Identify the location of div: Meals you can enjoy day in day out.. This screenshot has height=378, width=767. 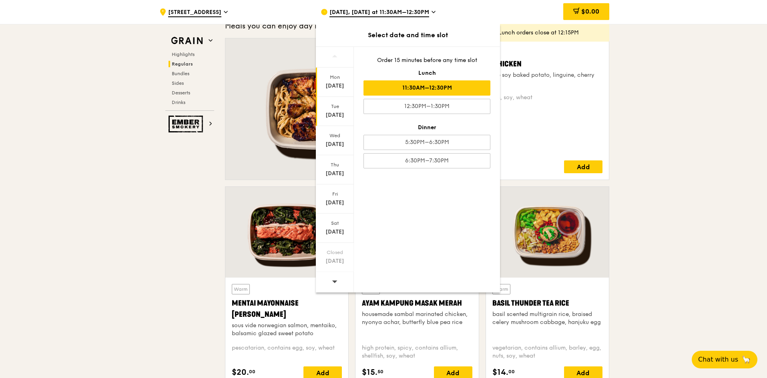
(417, 26).